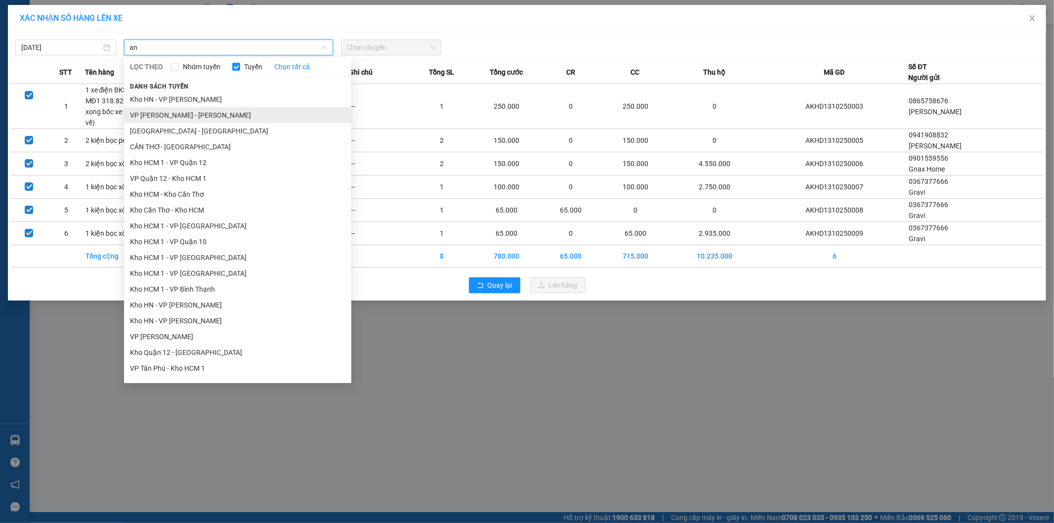  Describe the element at coordinates (66, 163) in the screenshot. I see `td: 3` at that location.